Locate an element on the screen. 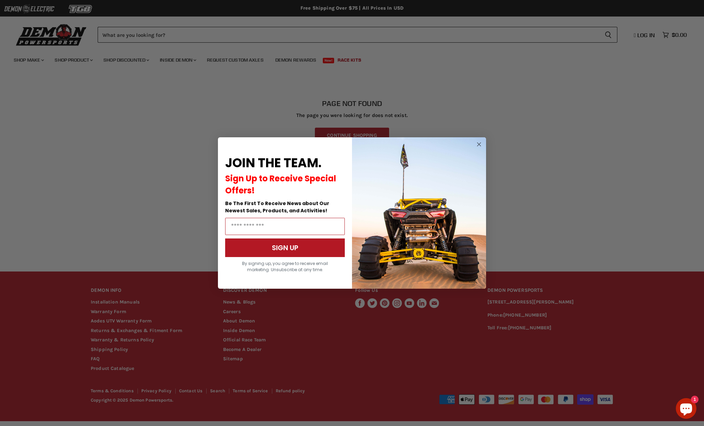 The image size is (704, 426). inbox-online-store-chat: Shopify online store chat is located at coordinates (686, 409).